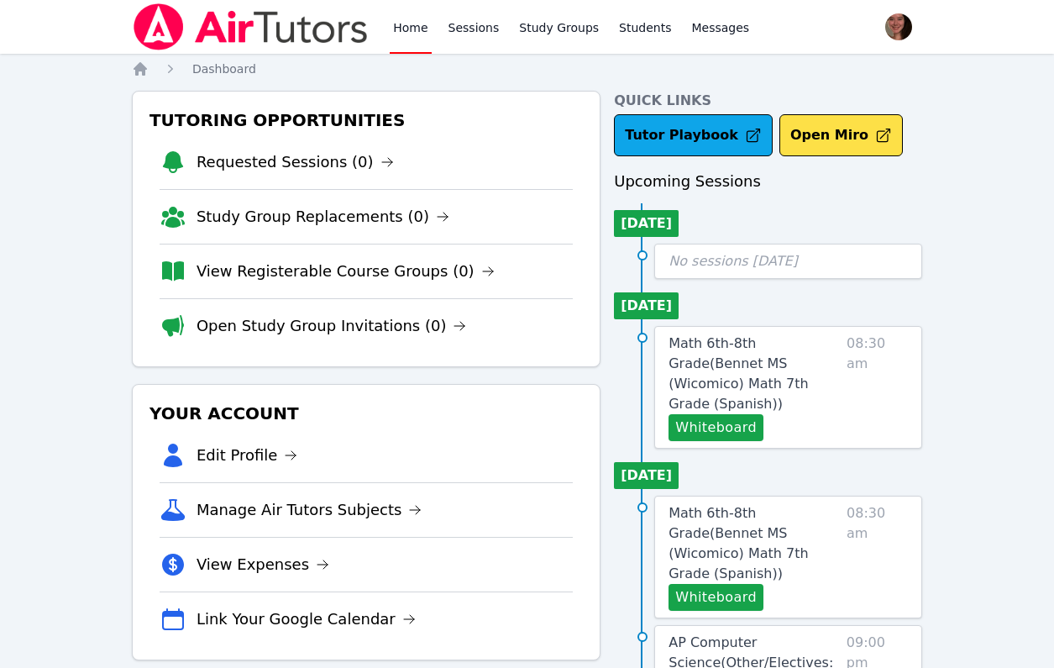  Describe the element at coordinates (250, 27) in the screenshot. I see `img: Air Tutors` at that location.